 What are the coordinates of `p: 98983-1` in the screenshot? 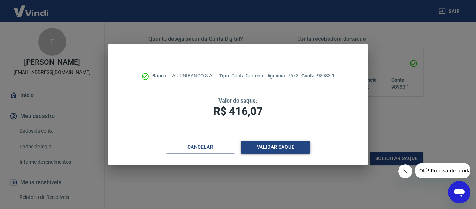 It's located at (318, 76).